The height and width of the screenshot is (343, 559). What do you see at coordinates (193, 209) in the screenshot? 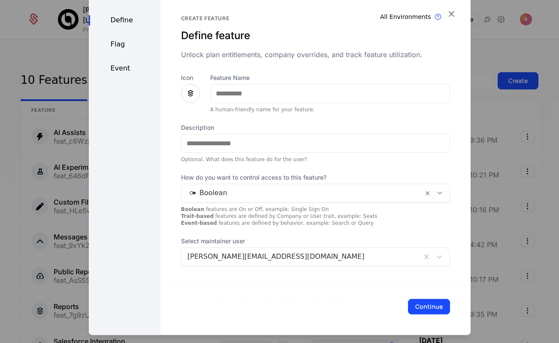
I see `strong: Boolean` at bounding box center [193, 209].